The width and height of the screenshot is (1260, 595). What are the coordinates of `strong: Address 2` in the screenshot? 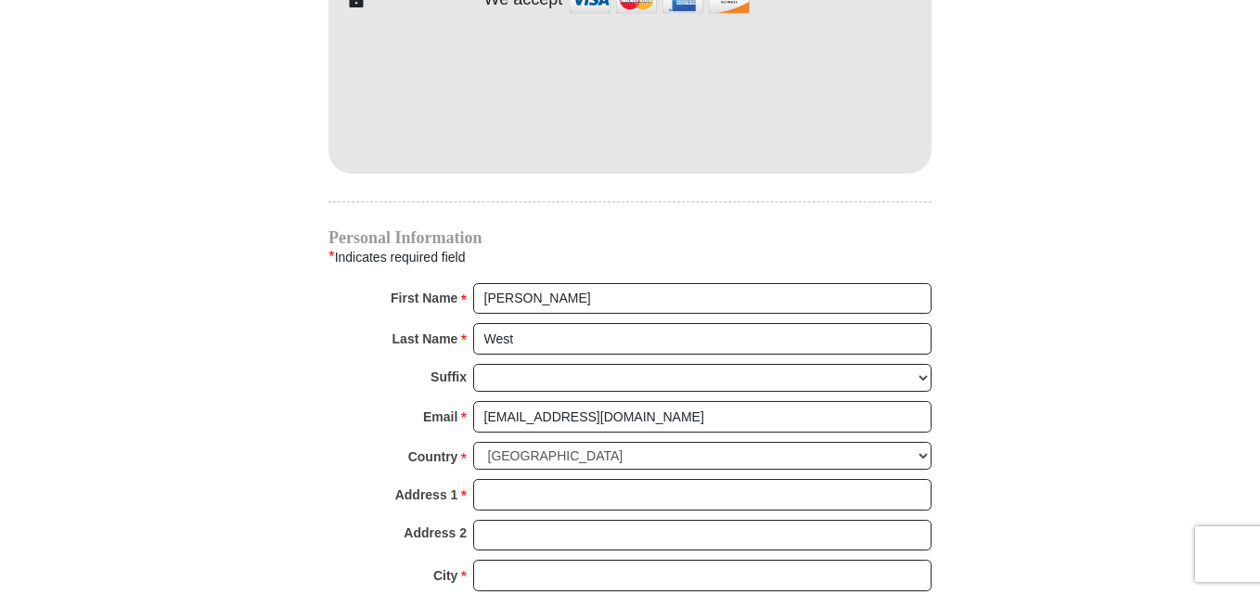 It's located at (435, 533).